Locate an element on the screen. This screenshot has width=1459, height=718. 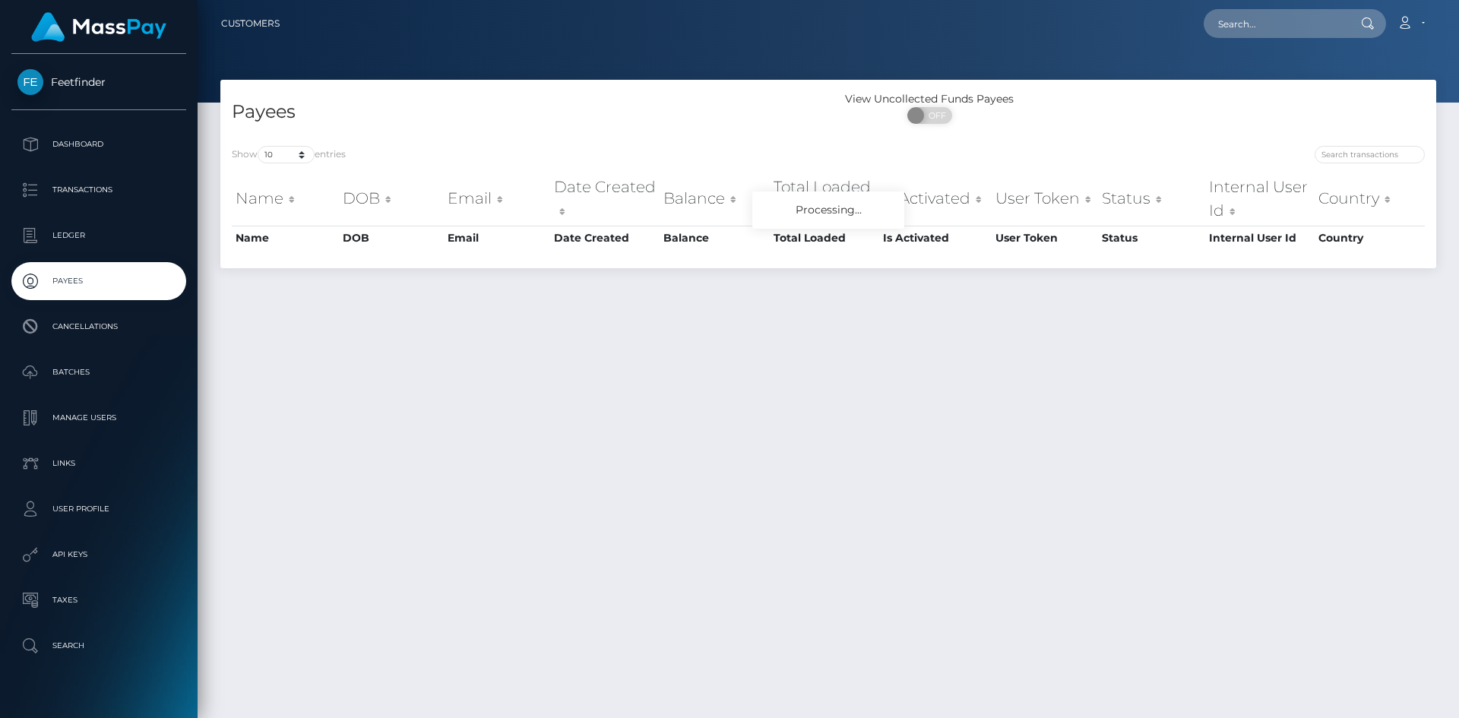
a: API Keys is located at coordinates (99, 555).